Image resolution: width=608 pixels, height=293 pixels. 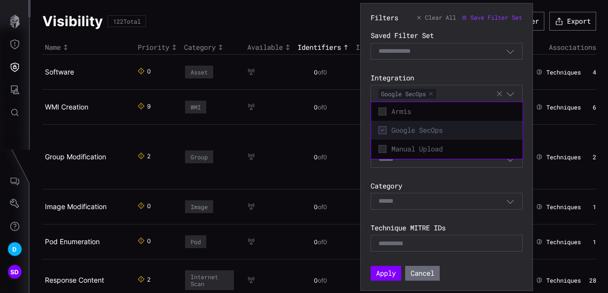 What do you see at coordinates (446, 228) in the screenshot?
I see `label: Technique MITRE IDs` at bounding box center [446, 228].